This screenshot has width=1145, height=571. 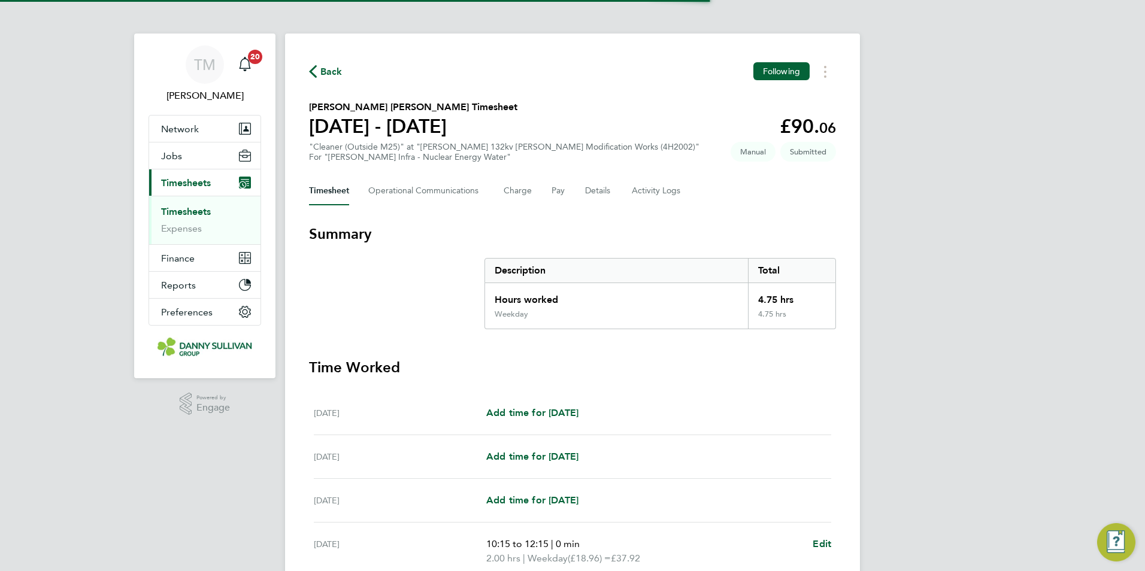 I want to click on span: 10:15 to 12:15, so click(x=518, y=544).